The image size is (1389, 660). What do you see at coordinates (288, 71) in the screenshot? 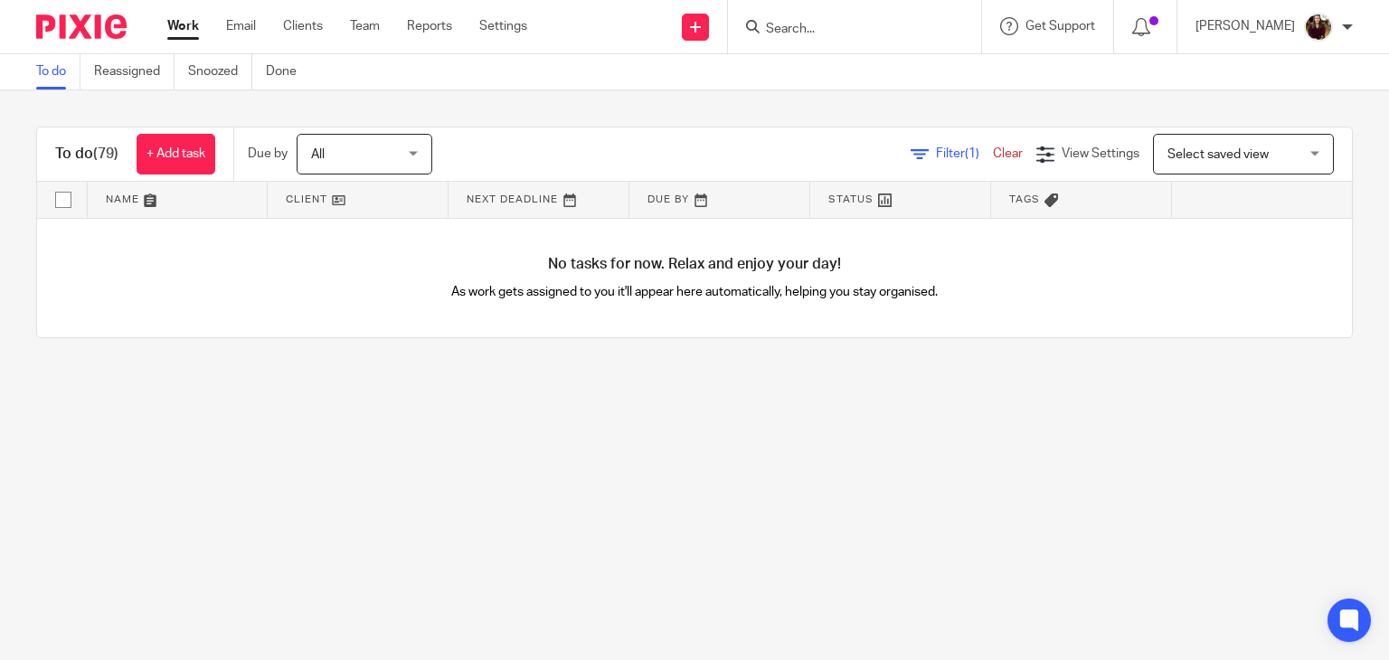
I see `a: Done` at bounding box center [288, 71].